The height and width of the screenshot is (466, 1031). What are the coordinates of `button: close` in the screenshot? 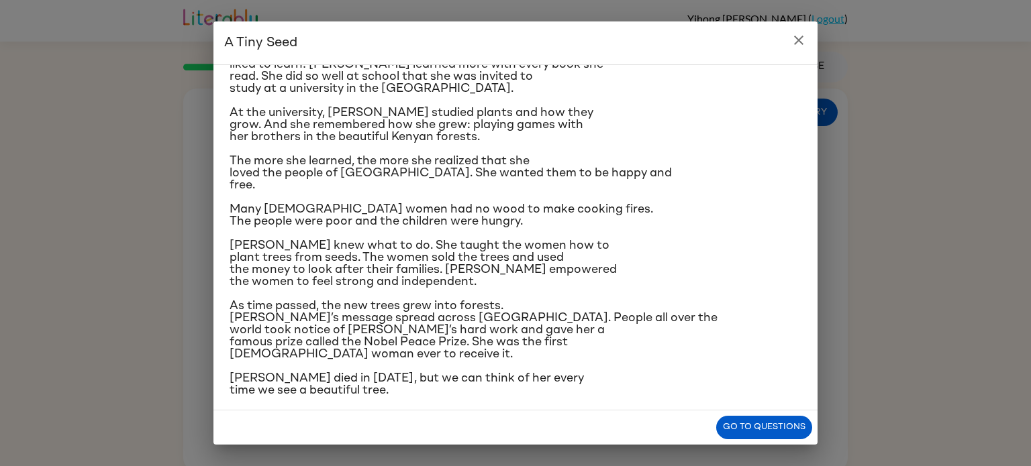 It's located at (798, 40).